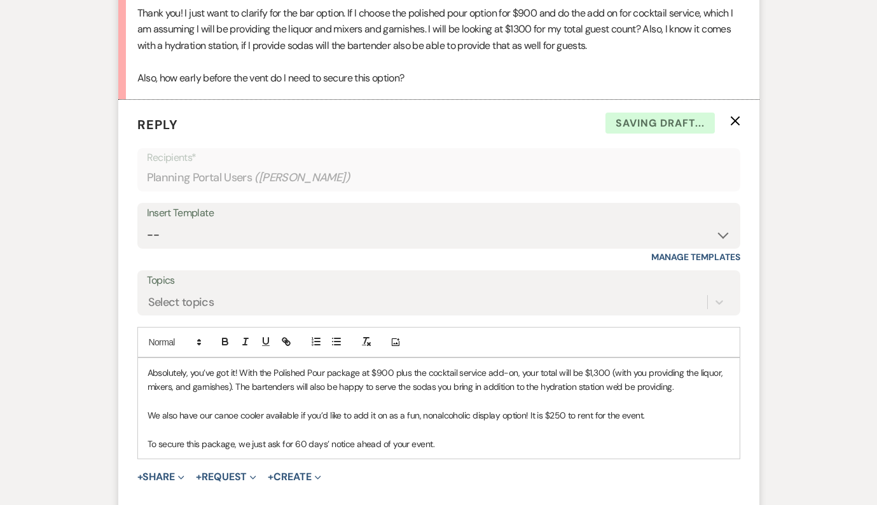 The image size is (877, 505). Describe the element at coordinates (660, 123) in the screenshot. I see `span: Saving draft...` at that location.